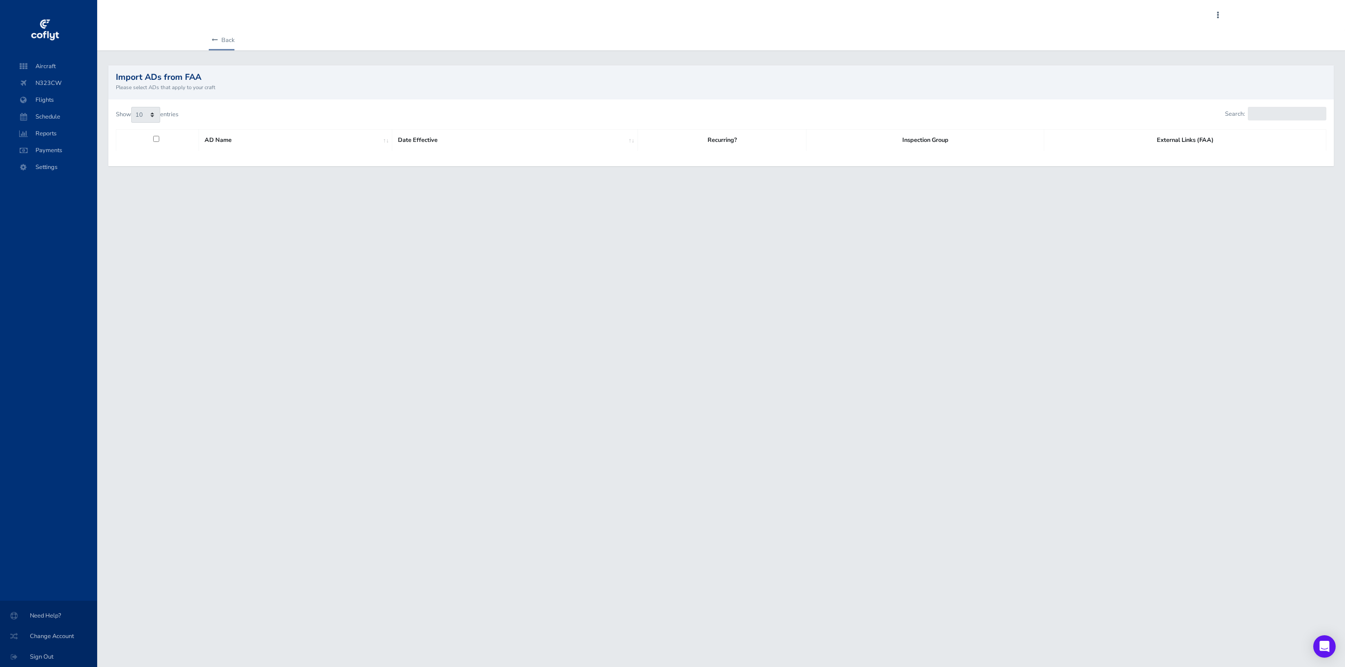 Image resolution: width=1345 pixels, height=667 pixels. Describe the element at coordinates (52, 117) in the screenshot. I see `span: Schedule` at that location.